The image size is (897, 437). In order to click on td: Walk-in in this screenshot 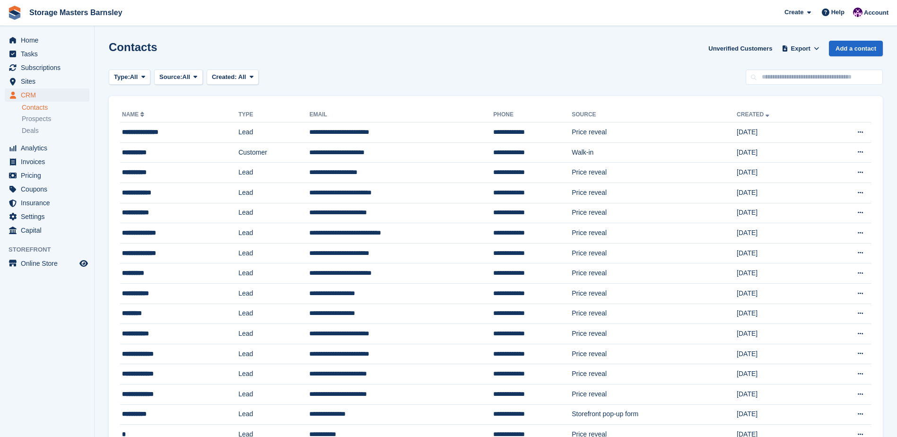, I will do `click(654, 152)`.